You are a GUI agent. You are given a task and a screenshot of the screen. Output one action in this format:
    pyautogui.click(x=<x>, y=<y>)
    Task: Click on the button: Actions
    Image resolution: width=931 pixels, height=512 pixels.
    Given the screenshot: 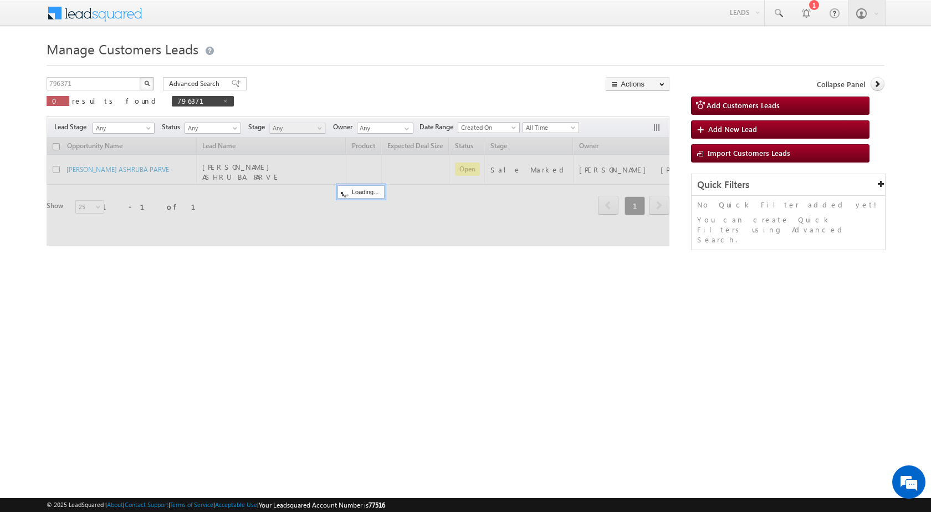 What is the action you would take?
    pyautogui.click(x=637, y=84)
    